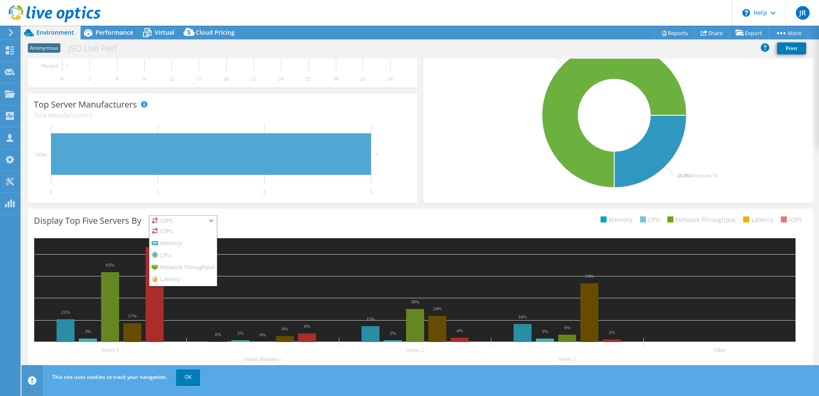 The image size is (819, 396). Describe the element at coordinates (183, 221) in the screenshot. I see `span: IOPS` at that location.